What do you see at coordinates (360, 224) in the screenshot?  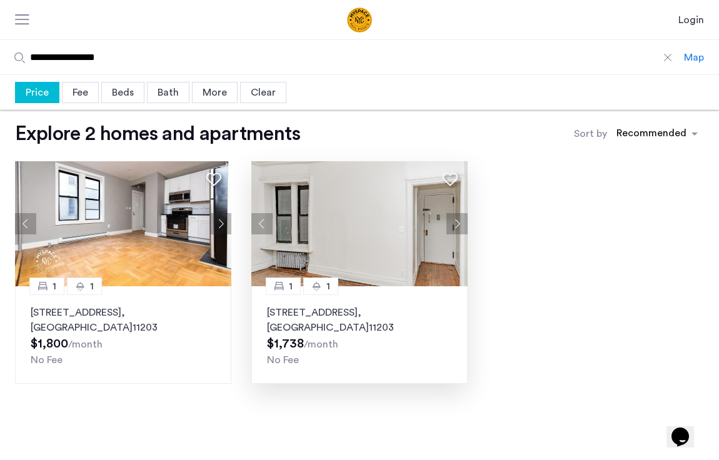 I see `img: 1996_638234808846003258.jpeg` at bounding box center [360, 224].